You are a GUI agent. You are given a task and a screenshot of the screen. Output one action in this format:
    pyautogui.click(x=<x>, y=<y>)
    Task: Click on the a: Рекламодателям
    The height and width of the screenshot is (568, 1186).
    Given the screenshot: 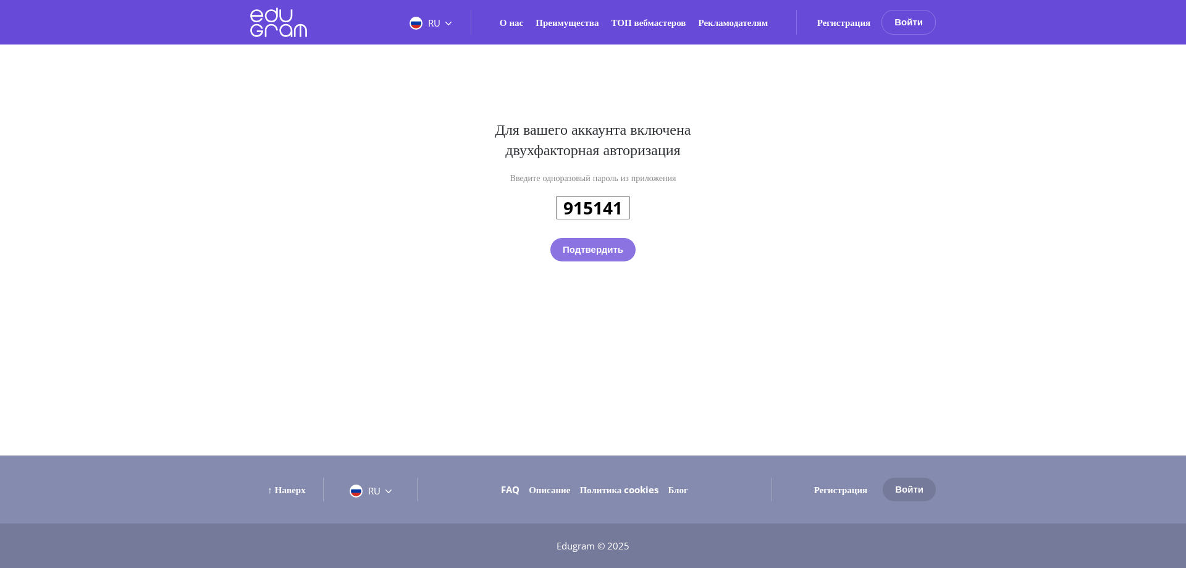 What is the action you would take?
    pyautogui.click(x=733, y=22)
    